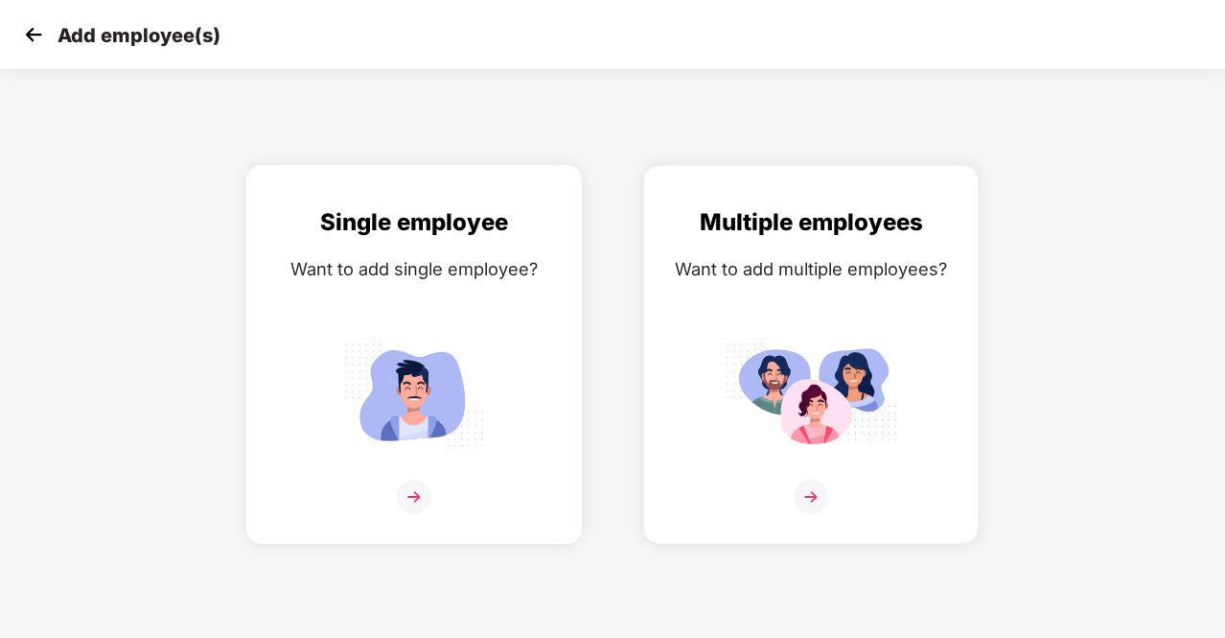 The image size is (1225, 638). Describe the element at coordinates (811, 268) in the screenshot. I see `div: Want to add multiple employees?` at that location.